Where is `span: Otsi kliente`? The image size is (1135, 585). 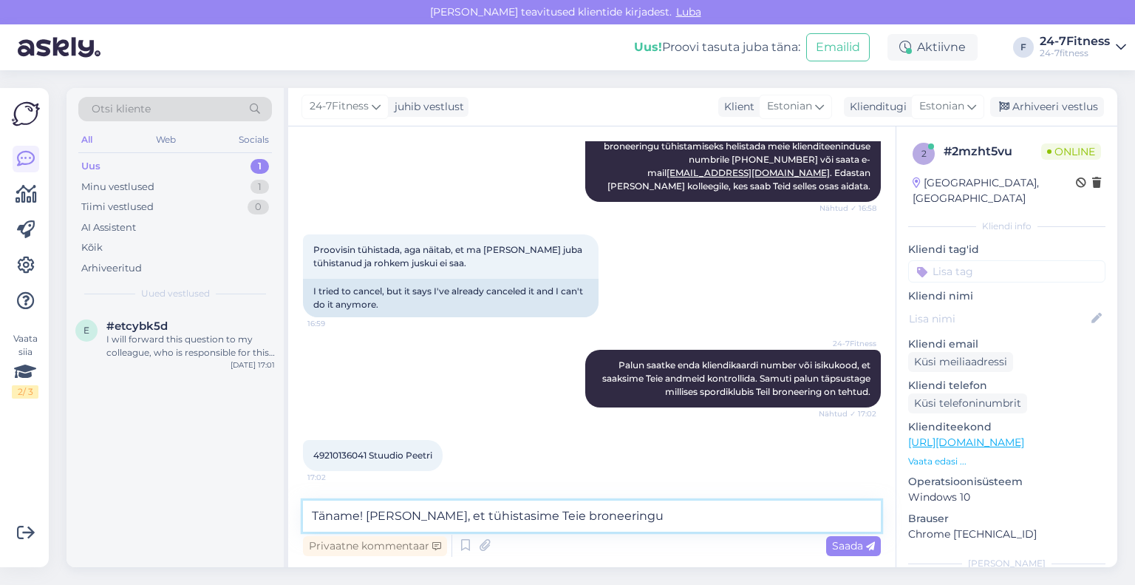 span: Otsi kliente is located at coordinates (121, 109).